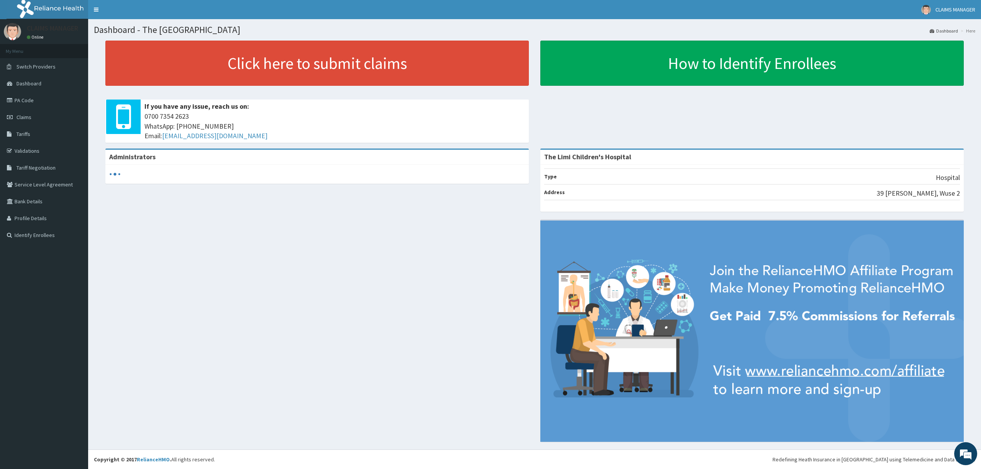 This screenshot has height=469, width=981. What do you see at coordinates (197, 106) in the screenshot?
I see `b: If you have any issue, reach us on:` at bounding box center [197, 106].